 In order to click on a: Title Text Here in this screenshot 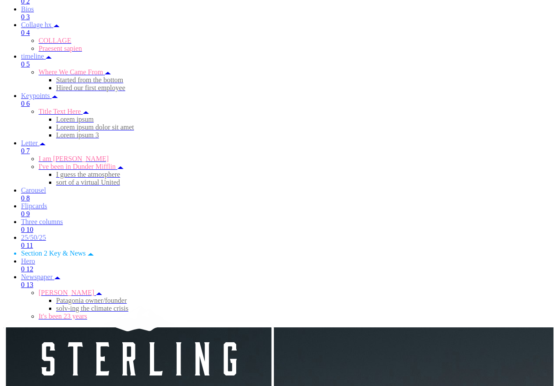, I will do `click(296, 112)`.